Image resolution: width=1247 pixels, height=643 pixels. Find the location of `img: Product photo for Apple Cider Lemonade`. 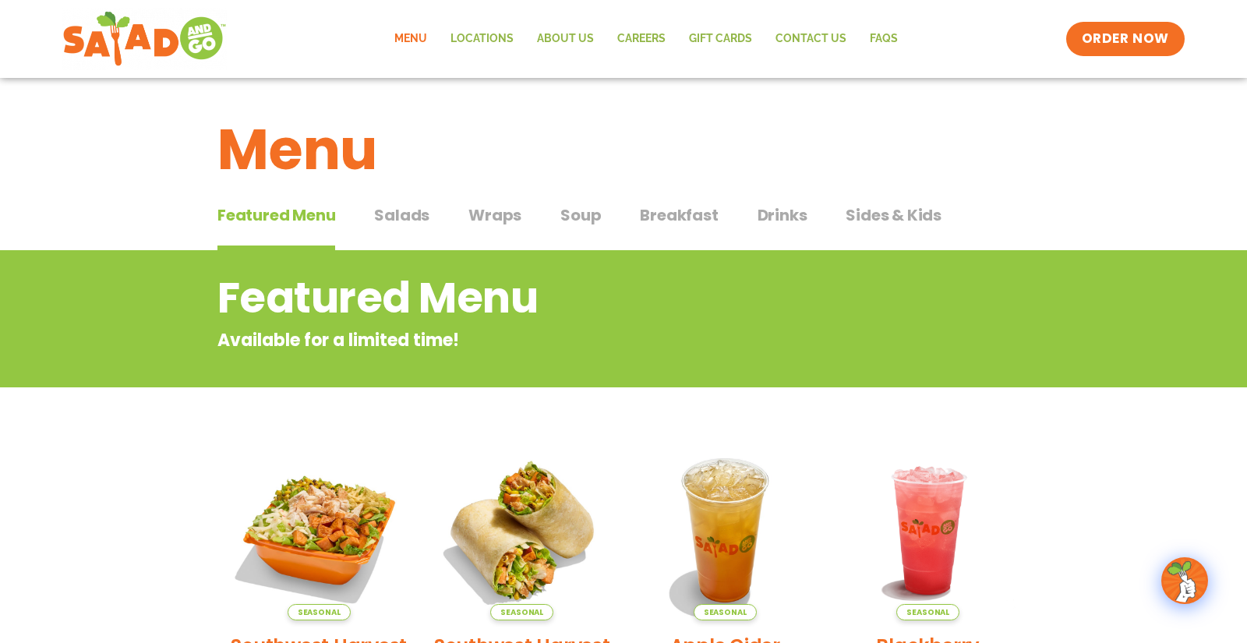

img: Product photo for Apple Cider Lemonade is located at coordinates (725, 530).